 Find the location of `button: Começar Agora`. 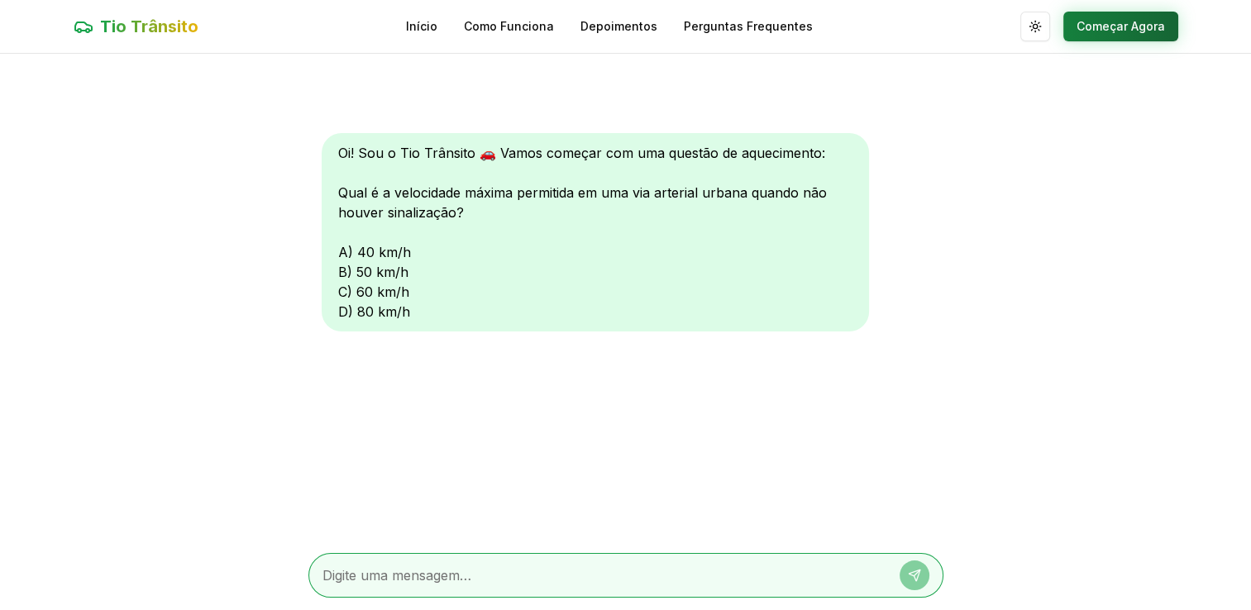

button: Começar Agora is located at coordinates (1120, 26).